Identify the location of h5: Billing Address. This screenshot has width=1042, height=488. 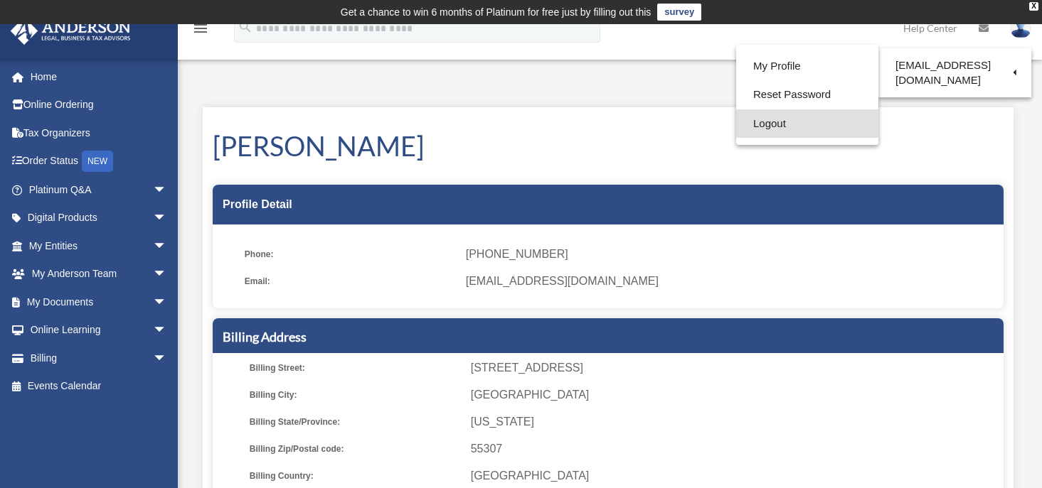
(608, 337).